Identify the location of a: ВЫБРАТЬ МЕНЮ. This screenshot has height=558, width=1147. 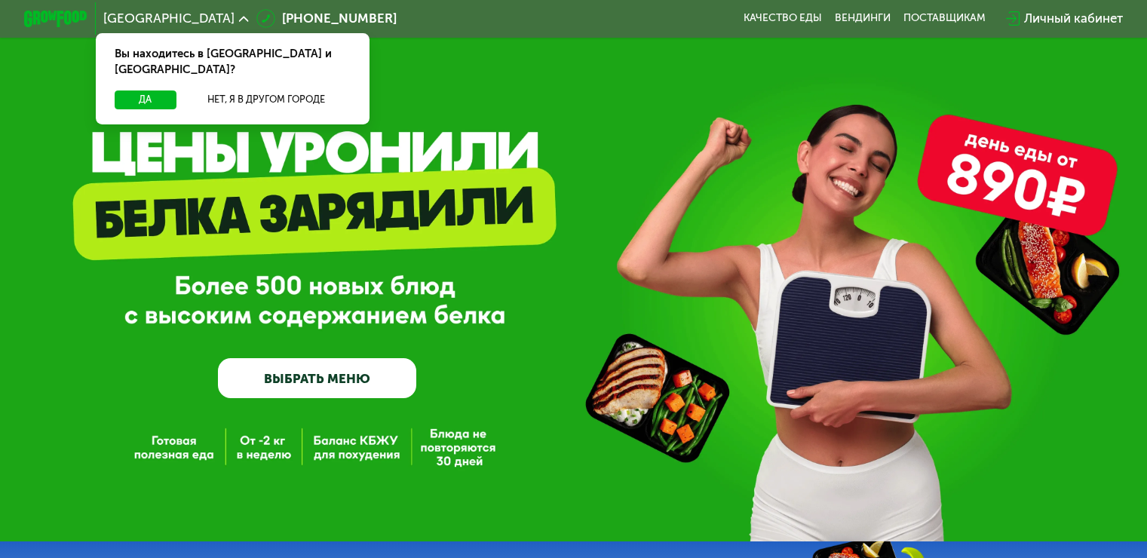
(317, 378).